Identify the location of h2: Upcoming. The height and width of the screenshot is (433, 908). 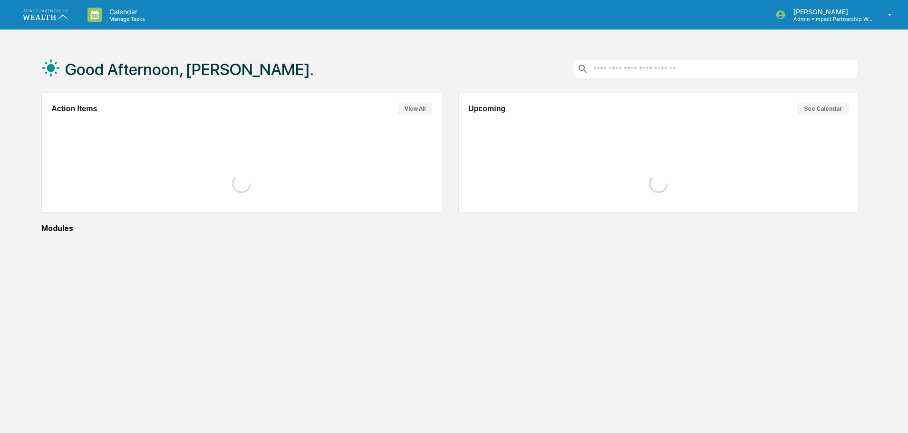
(487, 109).